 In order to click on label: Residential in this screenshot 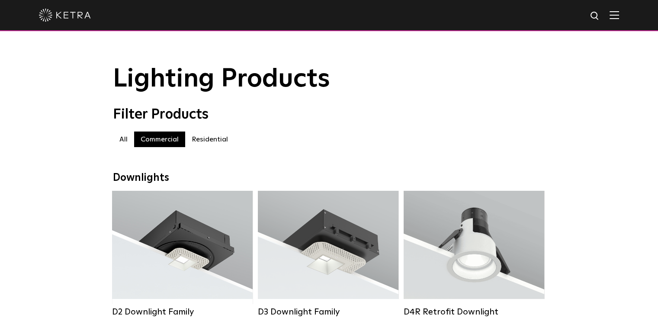, I will do `click(210, 139)`.